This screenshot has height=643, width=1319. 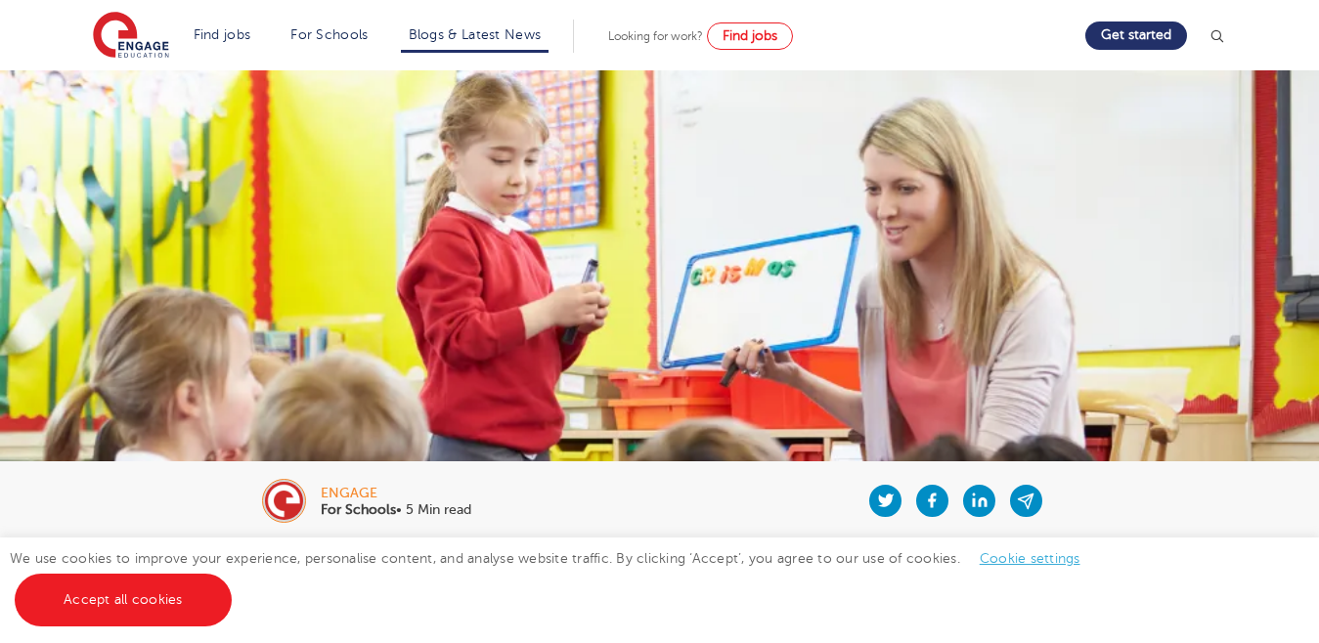 What do you see at coordinates (329, 34) in the screenshot?
I see `a: For Schools` at bounding box center [329, 34].